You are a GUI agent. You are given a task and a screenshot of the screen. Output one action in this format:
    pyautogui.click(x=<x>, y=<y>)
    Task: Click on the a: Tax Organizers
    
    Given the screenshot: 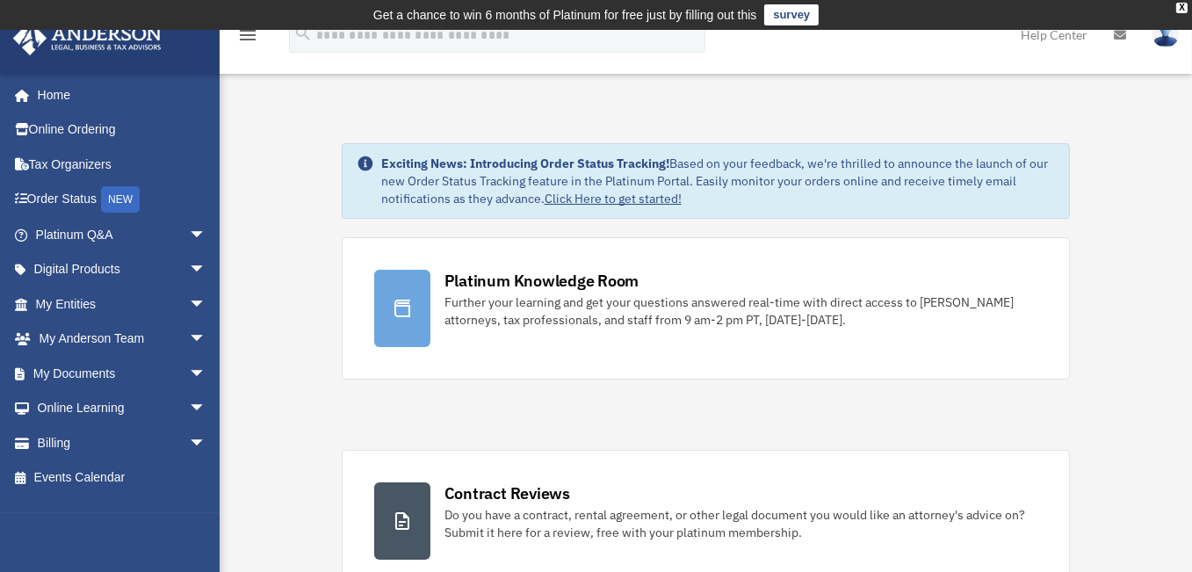 What is the action you would take?
    pyautogui.click(x=122, y=164)
    